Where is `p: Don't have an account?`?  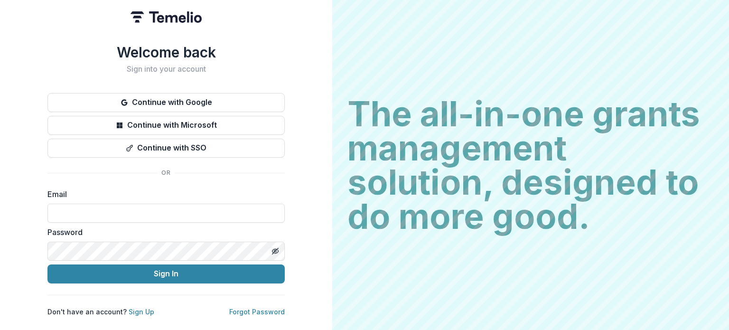 p: Don't have an account? is located at coordinates (101, 311).